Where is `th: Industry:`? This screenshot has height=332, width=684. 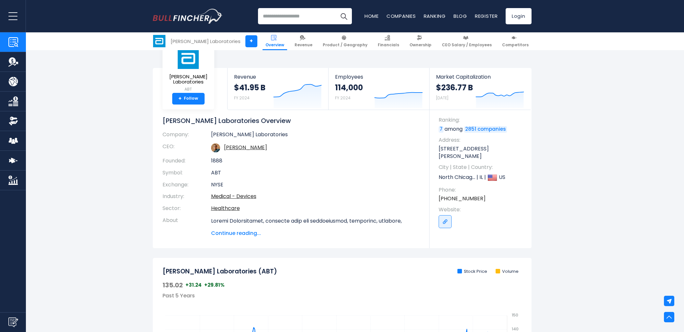
th: Industry: is located at coordinates (187, 196).